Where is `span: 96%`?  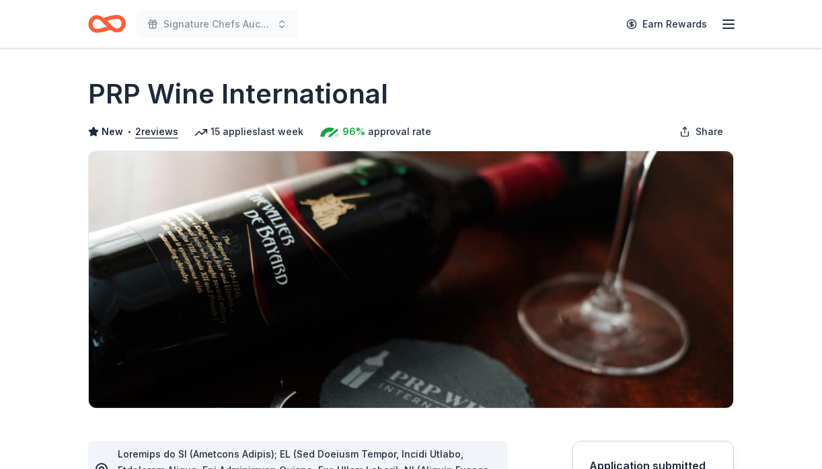 span: 96% is located at coordinates (354, 132).